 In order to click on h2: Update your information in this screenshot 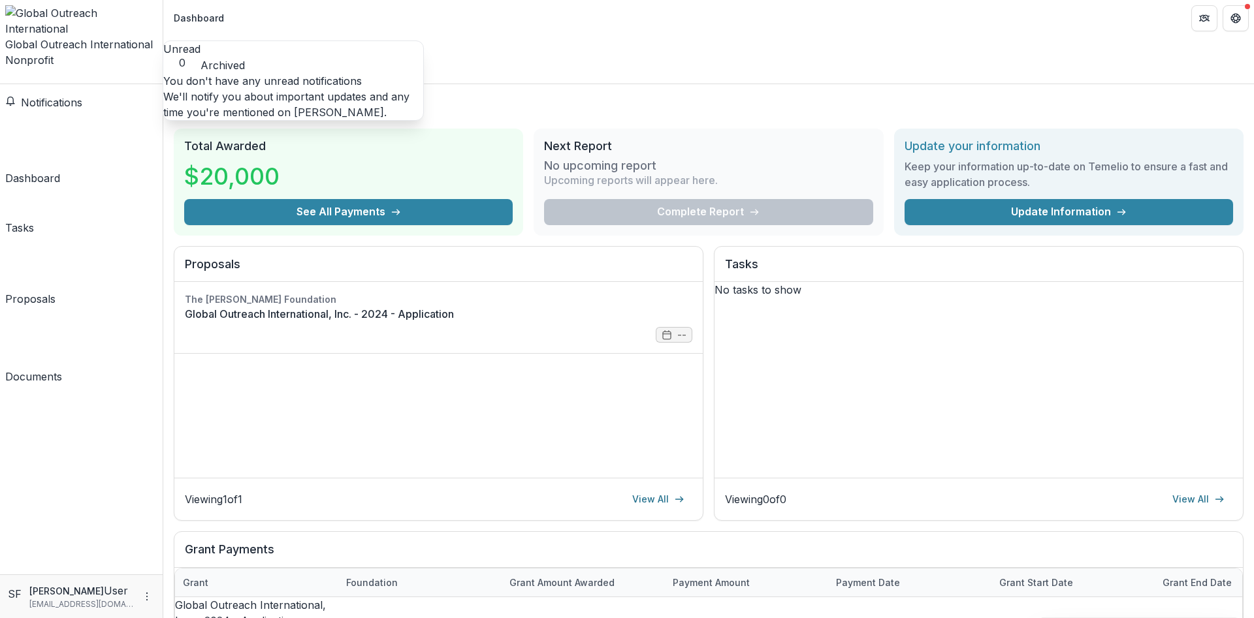, I will do `click(1068, 146)`.